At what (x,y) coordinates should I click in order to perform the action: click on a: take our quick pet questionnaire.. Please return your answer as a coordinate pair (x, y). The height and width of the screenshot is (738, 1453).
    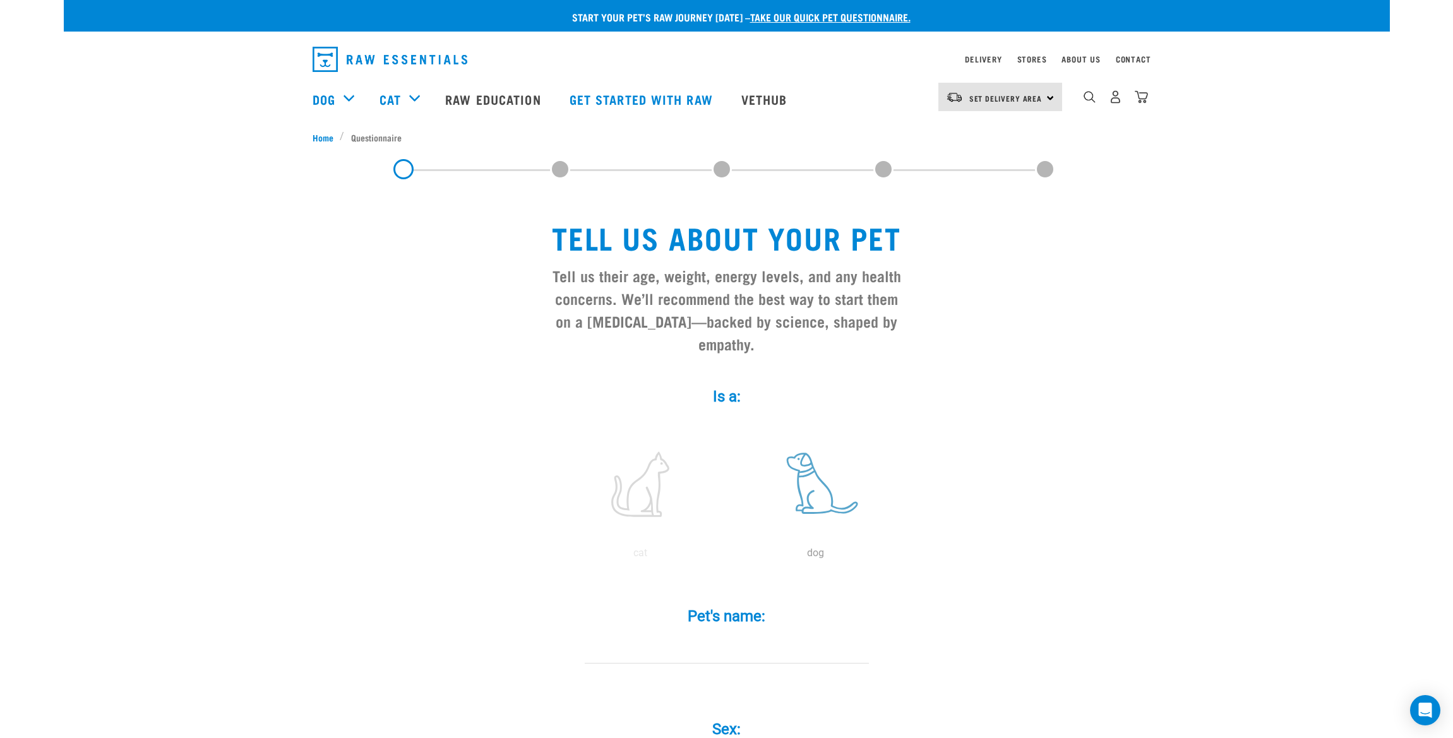
    Looking at the image, I should click on (831, 16).